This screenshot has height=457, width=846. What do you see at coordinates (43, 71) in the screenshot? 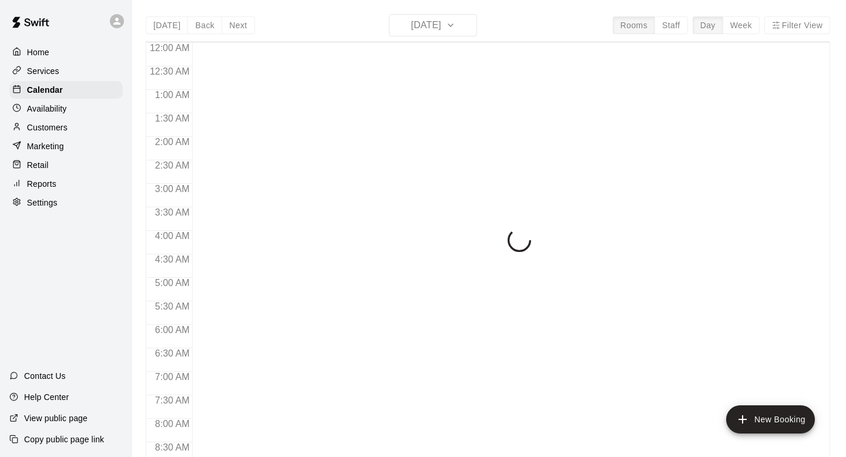
I see `p: Services` at bounding box center [43, 71].